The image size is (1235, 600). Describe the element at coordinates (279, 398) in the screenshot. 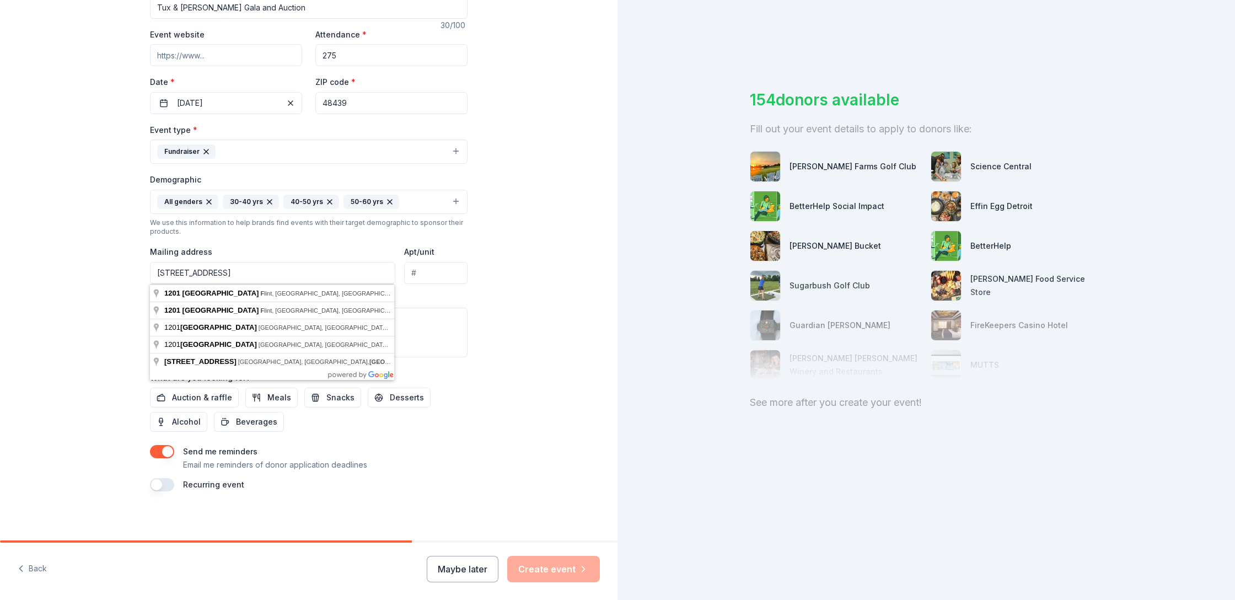

I see `span: Meals` at that location.